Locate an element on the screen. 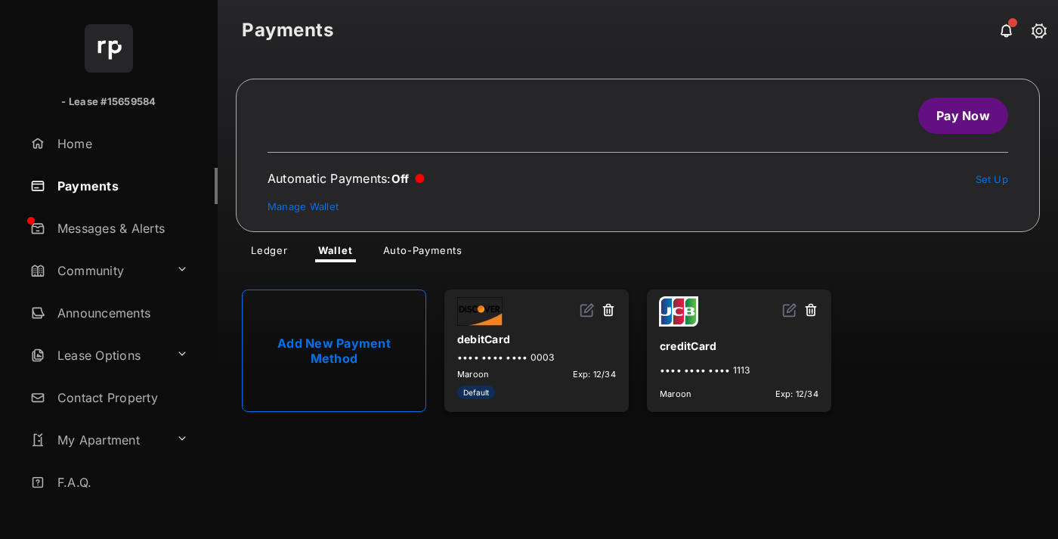 This screenshot has width=1058, height=539. a: Announcements is located at coordinates (121, 313).